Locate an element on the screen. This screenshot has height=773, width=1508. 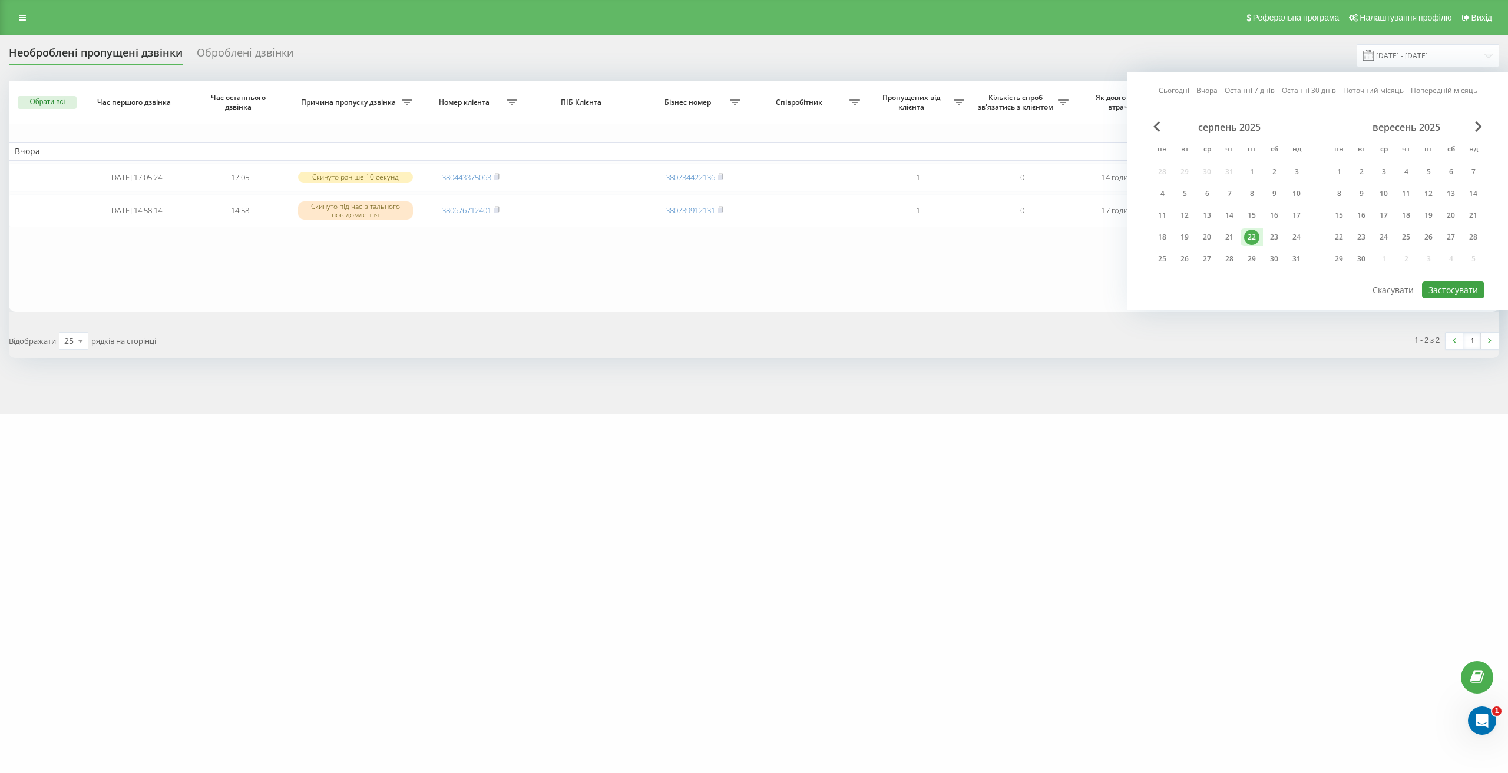
button: Скасувати is located at coordinates (1393, 290).